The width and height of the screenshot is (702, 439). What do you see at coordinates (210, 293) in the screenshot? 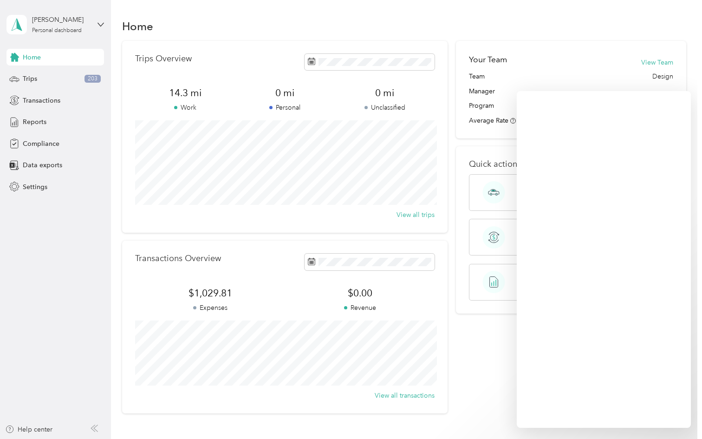
I see `span: $1,029.81` at bounding box center [210, 293].